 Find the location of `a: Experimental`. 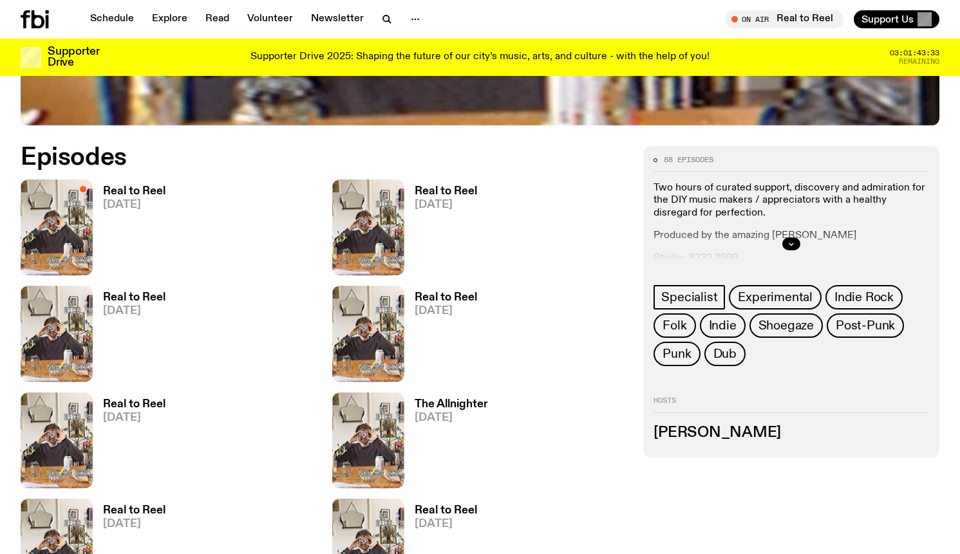

a: Experimental is located at coordinates (775, 297).